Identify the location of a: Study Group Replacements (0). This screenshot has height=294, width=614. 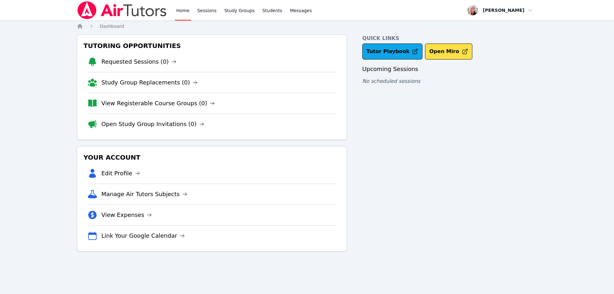
(149, 83).